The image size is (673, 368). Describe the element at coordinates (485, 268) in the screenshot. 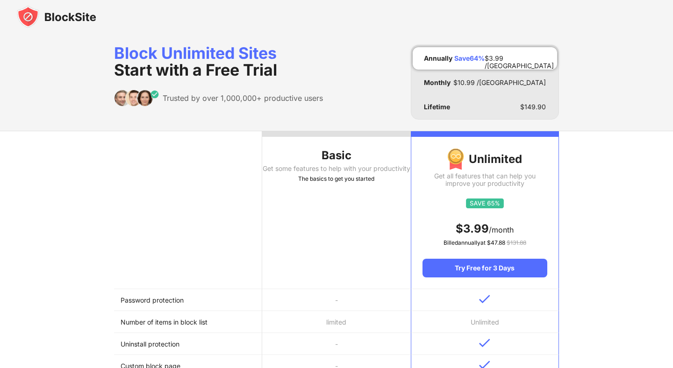

I see `div: Try Free for 3 Days` at that location.